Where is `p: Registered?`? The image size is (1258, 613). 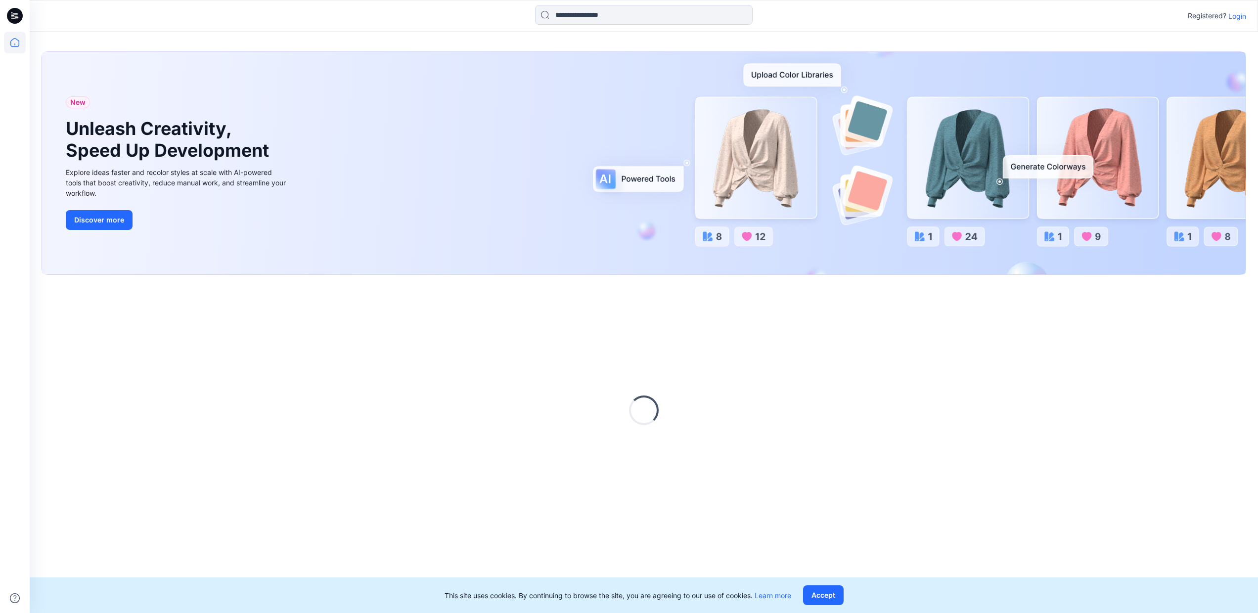
p: Registered? is located at coordinates (1207, 16).